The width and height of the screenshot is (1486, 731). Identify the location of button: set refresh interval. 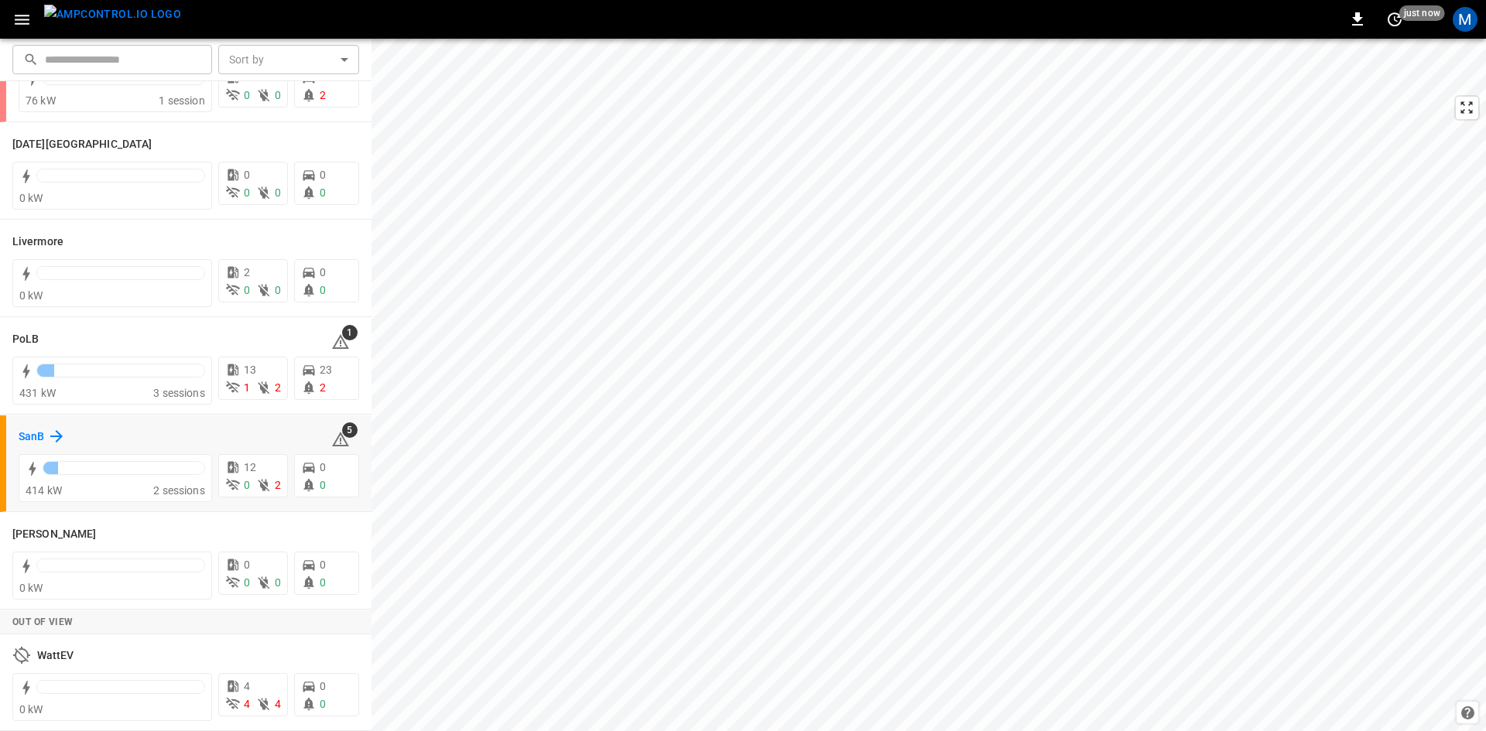
(1394, 19).